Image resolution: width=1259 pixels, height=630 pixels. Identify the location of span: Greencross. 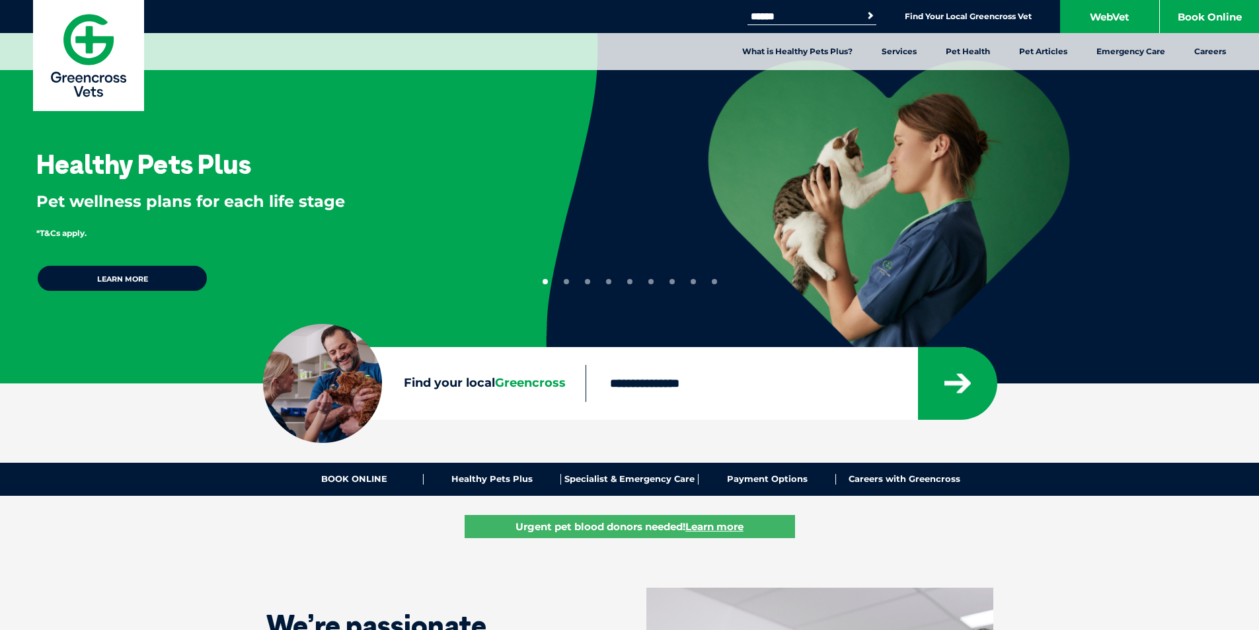
(530, 383).